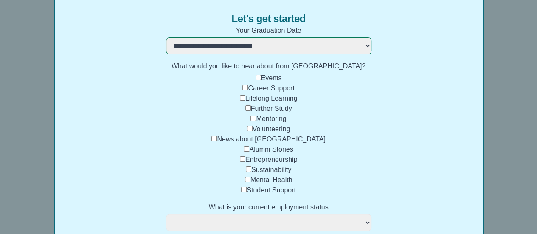 Image resolution: width=537 pixels, height=234 pixels. Describe the element at coordinates (268, 19) in the screenshot. I see `span: Let's get started` at that location.